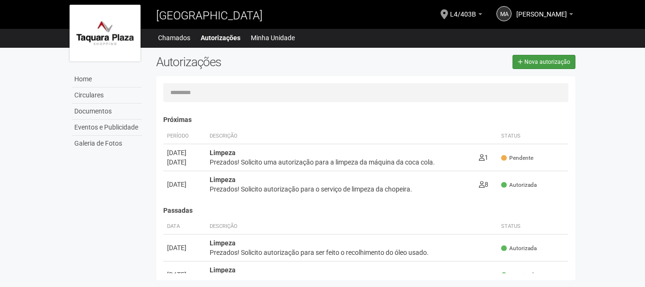 The width and height of the screenshot is (645, 287). What do you see at coordinates (518, 158) in the screenshot?
I see `span: Pendente` at bounding box center [518, 158].